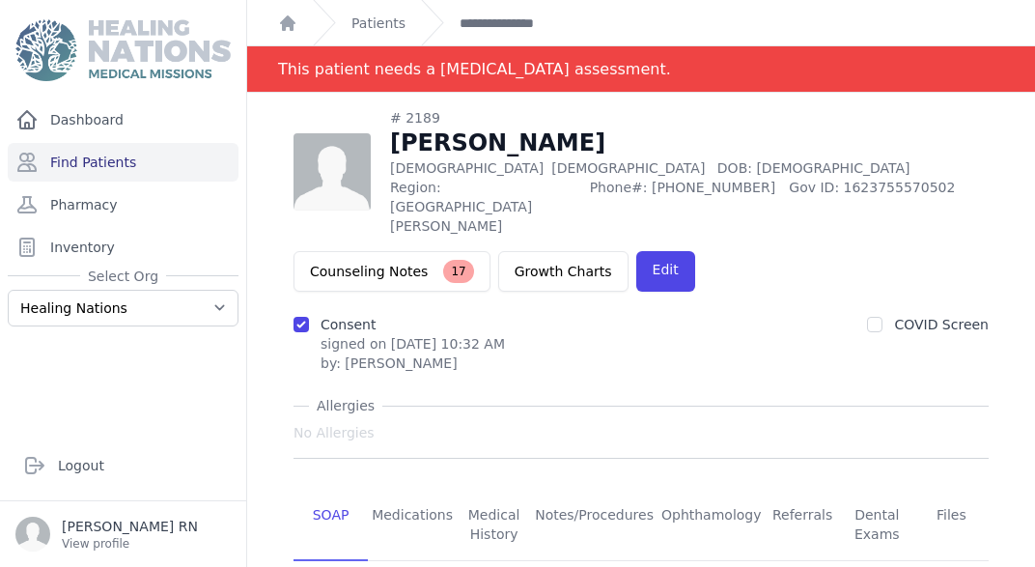 This screenshot has height=567, width=1035. Describe the element at coordinates (876, 525) in the screenshot. I see `a: Dental Exams` at that location.